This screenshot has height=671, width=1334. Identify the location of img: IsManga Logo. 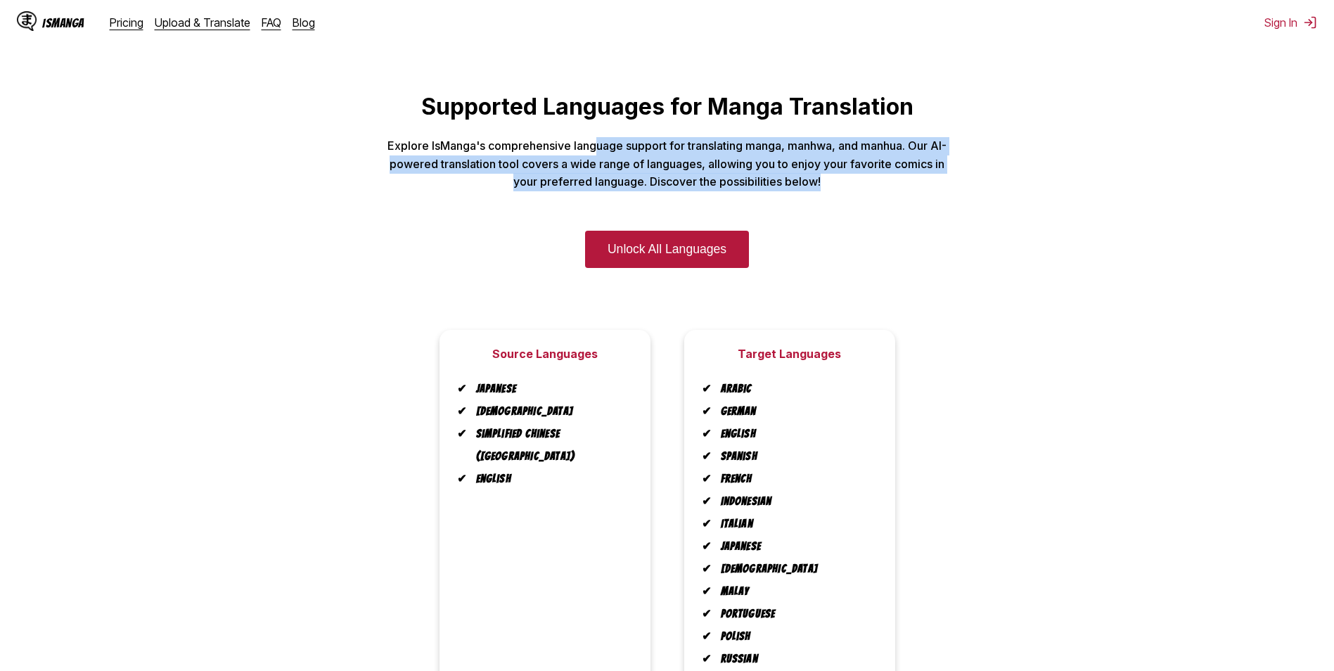
(27, 21).